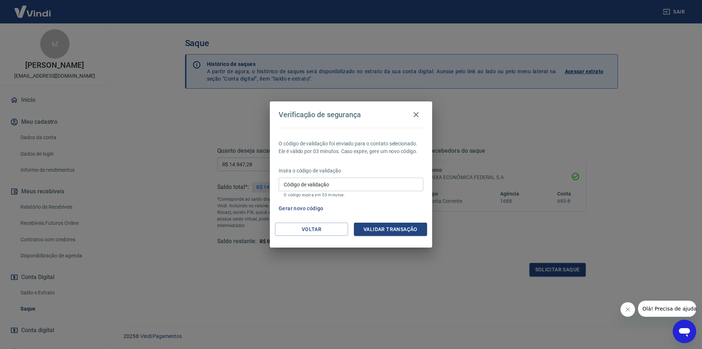  What do you see at coordinates (391, 229) in the screenshot?
I see `button: Validar transação` at bounding box center [391, 229].